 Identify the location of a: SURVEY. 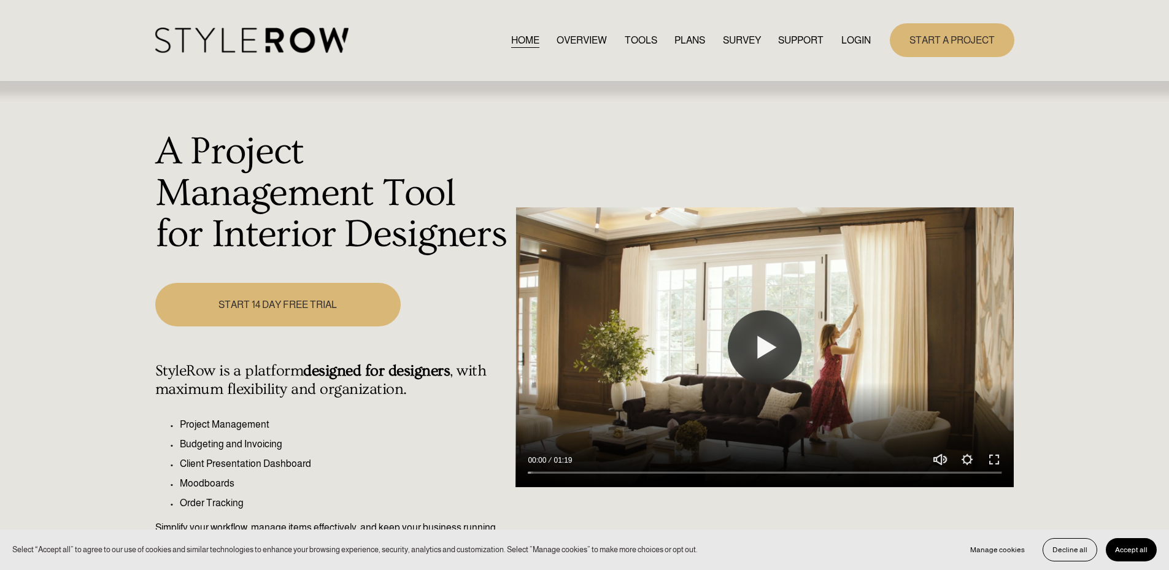
(742, 40).